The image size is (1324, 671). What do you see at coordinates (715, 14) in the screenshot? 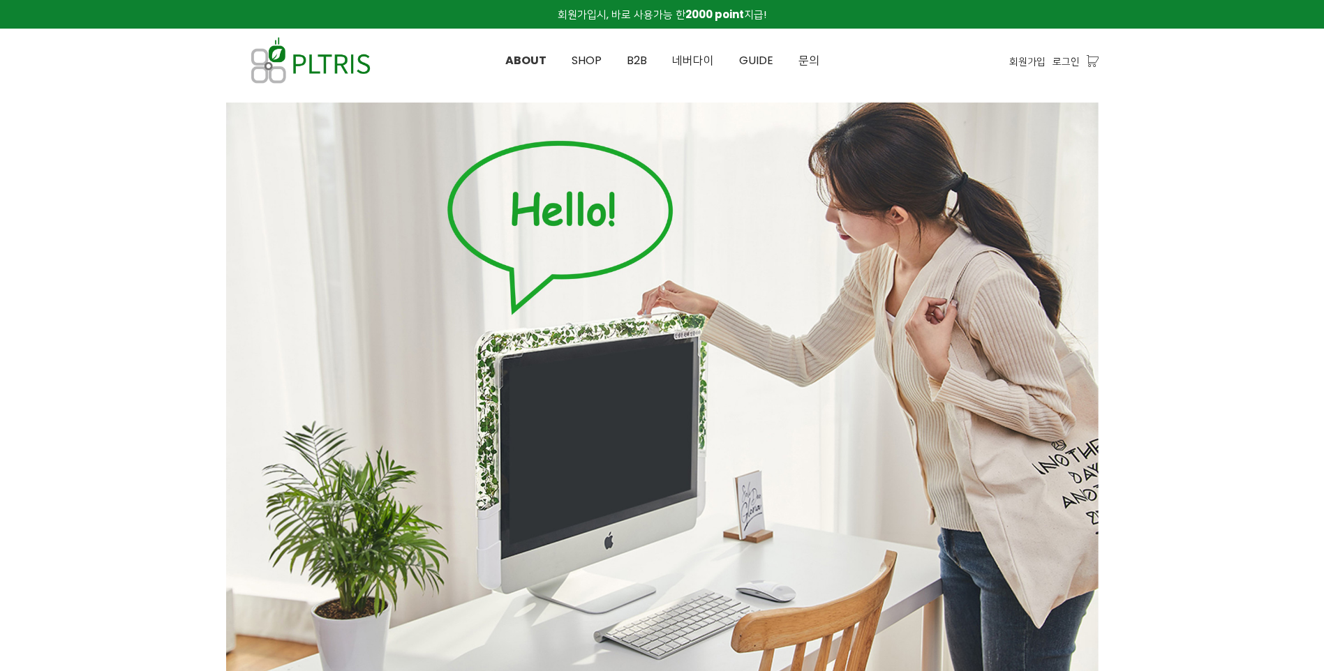
I see `strong: 2000 point` at bounding box center [715, 14].